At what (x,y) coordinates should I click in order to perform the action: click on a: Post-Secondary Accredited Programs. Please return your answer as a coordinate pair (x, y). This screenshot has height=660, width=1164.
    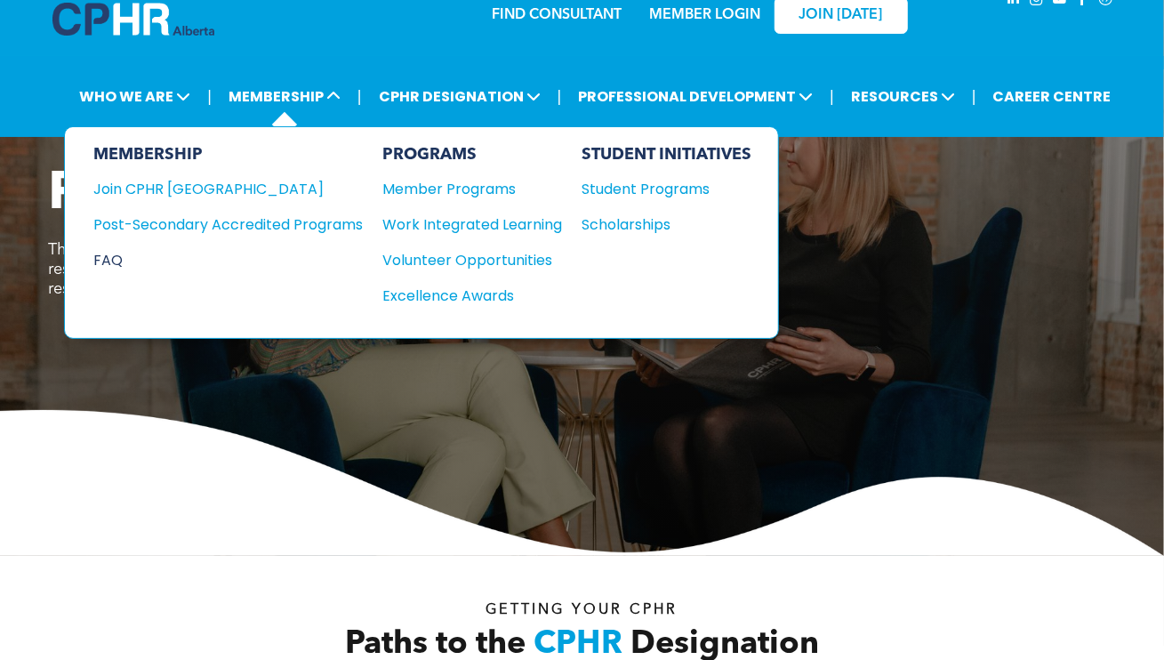
    Looking at the image, I should click on (228, 224).